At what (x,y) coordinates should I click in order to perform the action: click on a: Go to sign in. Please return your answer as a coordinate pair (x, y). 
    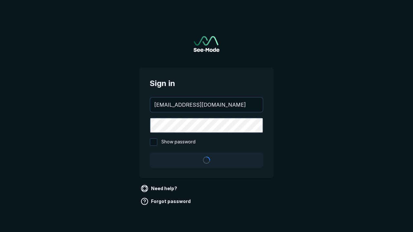
    Looking at the image, I should click on (206, 44).